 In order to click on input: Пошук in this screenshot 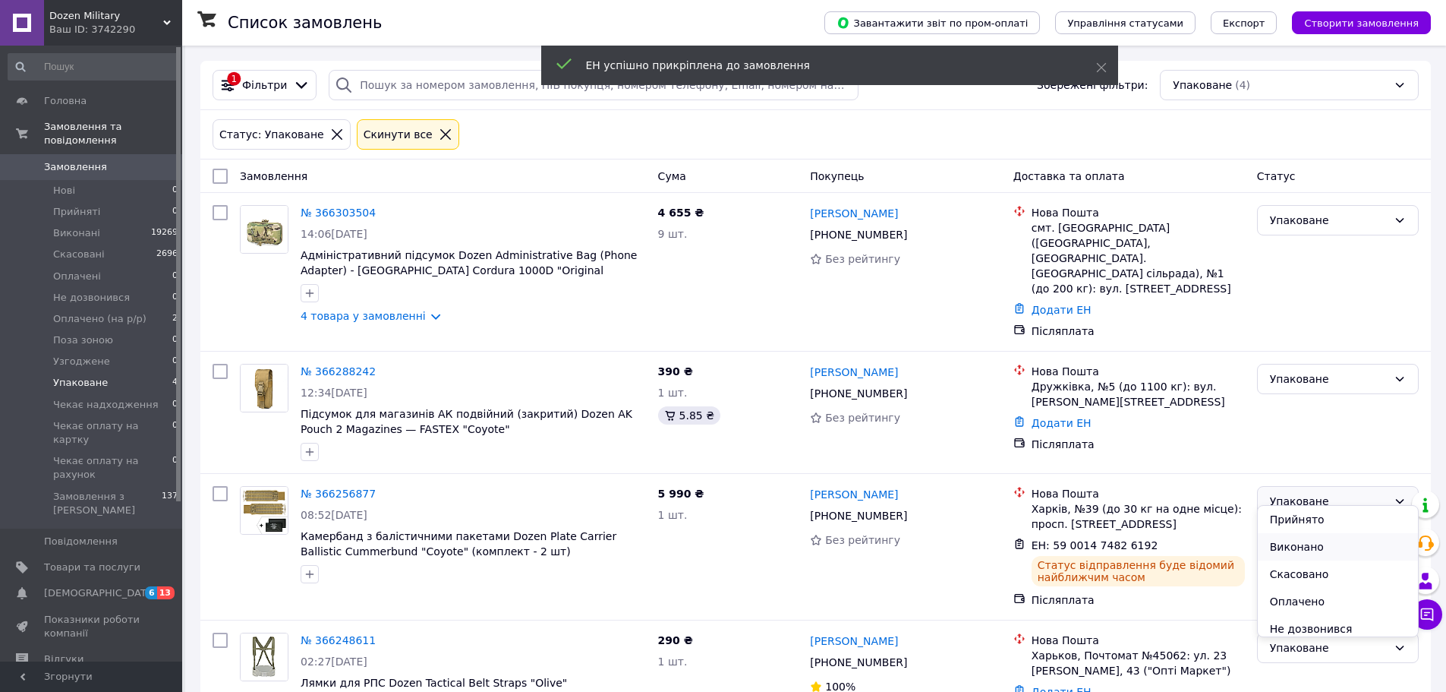, I will do `click(93, 67)`.